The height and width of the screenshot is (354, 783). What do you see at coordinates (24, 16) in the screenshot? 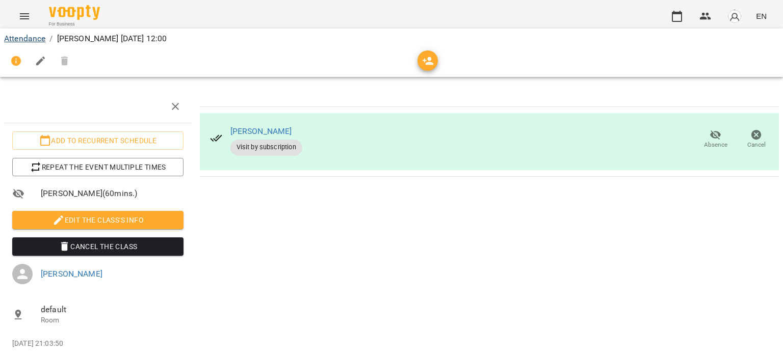
I see `button: Menu` at bounding box center [24, 16].